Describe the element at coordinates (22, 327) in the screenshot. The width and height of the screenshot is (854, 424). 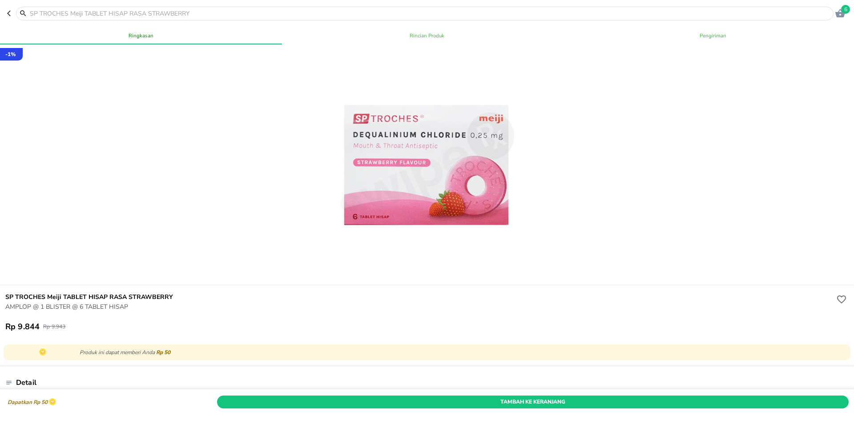
I see `p: Rp 9.844` at that location.